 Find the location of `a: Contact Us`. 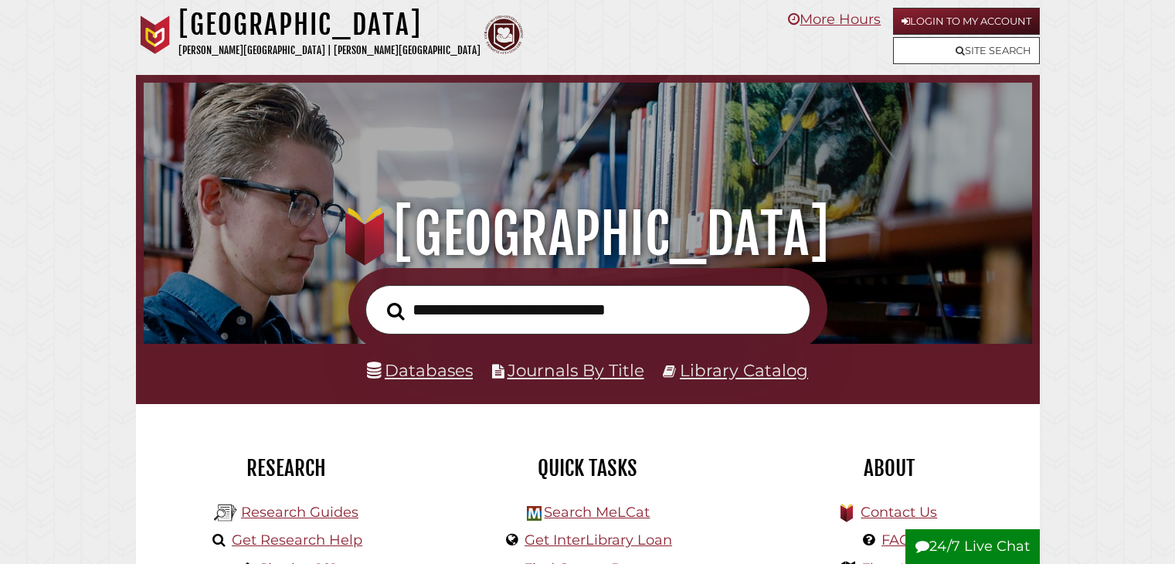

a: Contact Us is located at coordinates (899, 512).